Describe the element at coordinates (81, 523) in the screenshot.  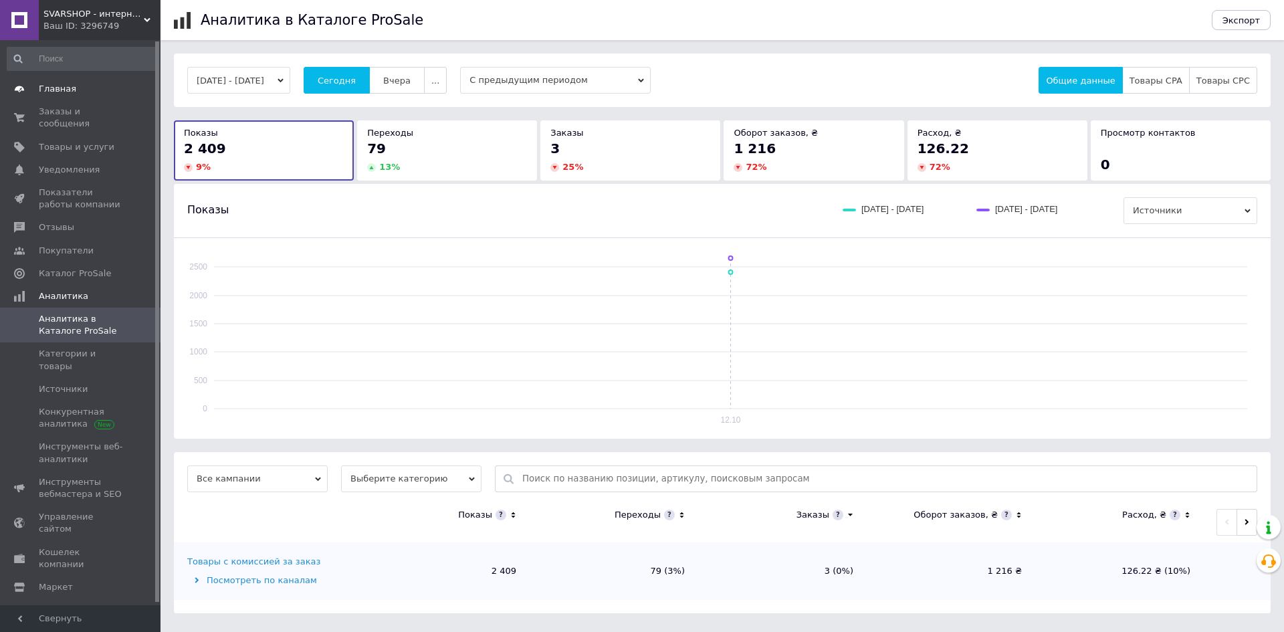
I see `span: Управление сайтом` at that location.